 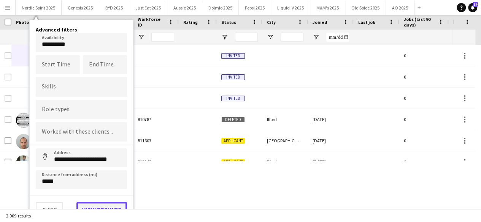 I want to click on img: Aagam Mehta, so click(x=24, y=163).